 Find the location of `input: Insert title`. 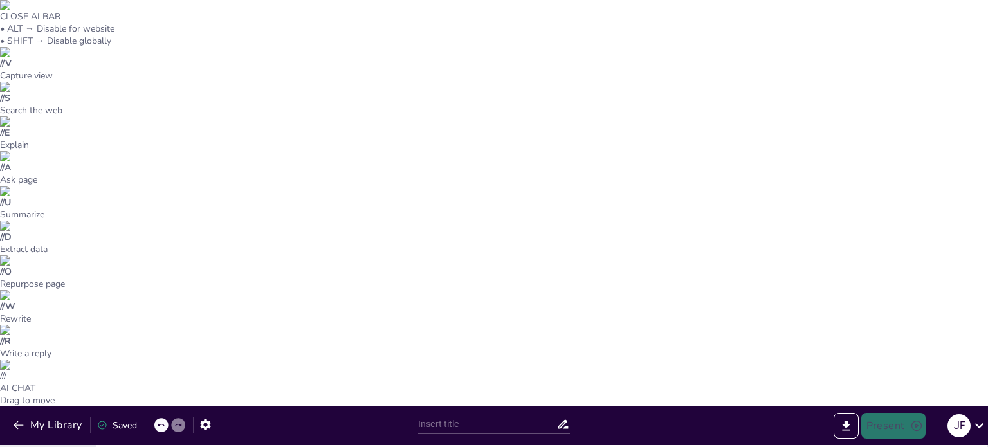

input: Insert title is located at coordinates (487, 424).